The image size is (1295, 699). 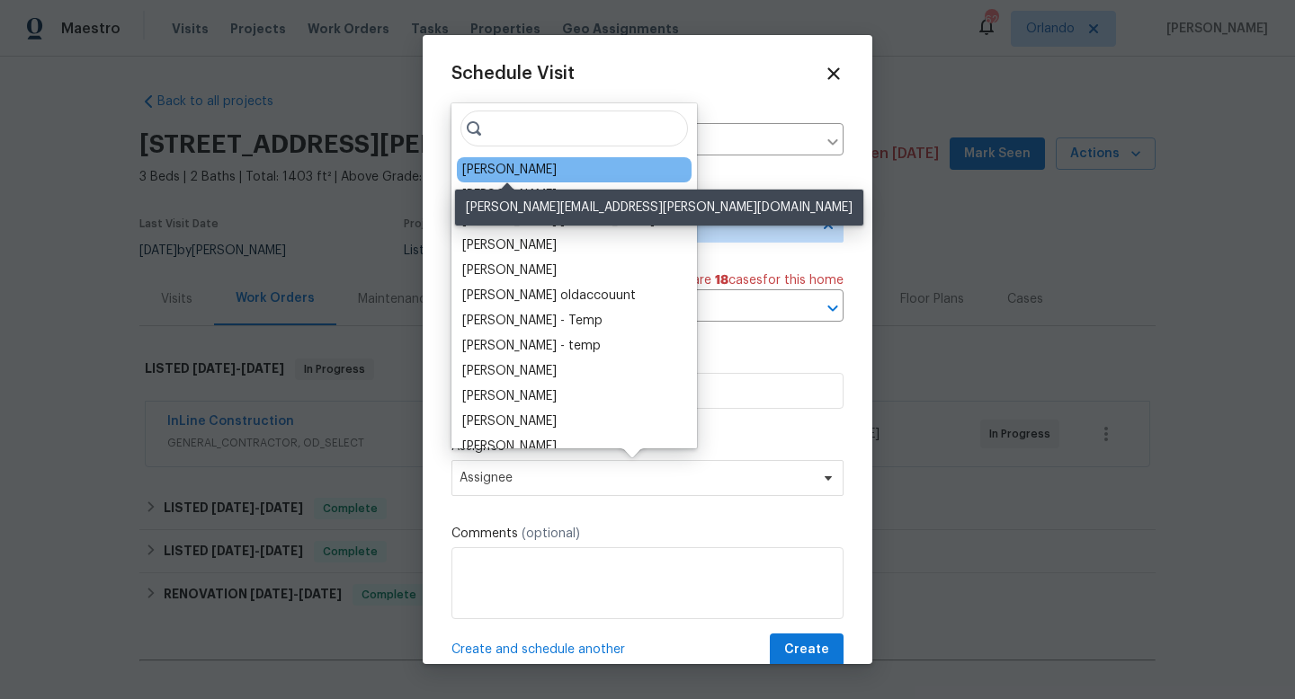 I want to click on span: Assignee, so click(x=636, y=478).